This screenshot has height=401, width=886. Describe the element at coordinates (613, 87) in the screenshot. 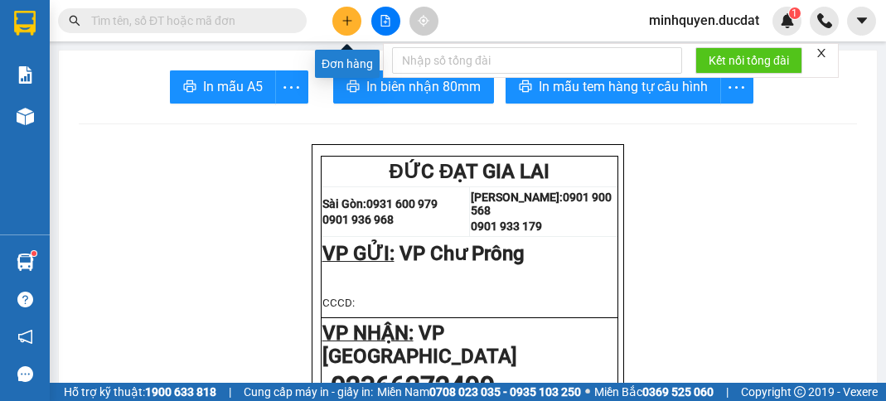

I see `button: printerIn mẫu tem hàng tự cấu hình` at that location.